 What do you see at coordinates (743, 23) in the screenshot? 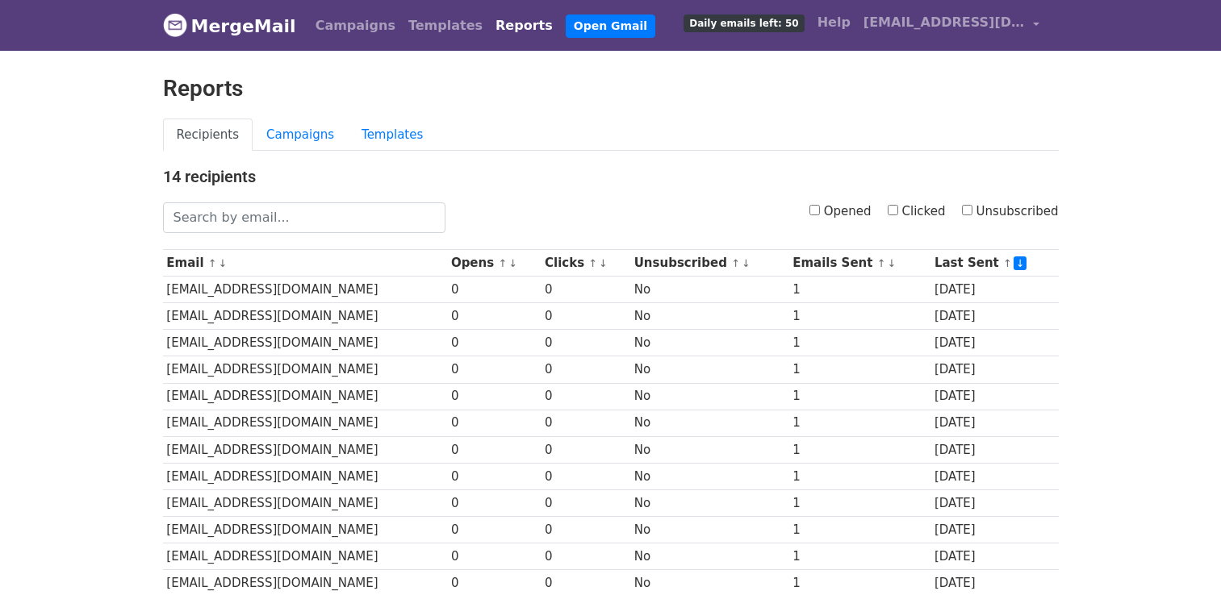
I see `span: Daily emails left: 50` at bounding box center [743, 23].